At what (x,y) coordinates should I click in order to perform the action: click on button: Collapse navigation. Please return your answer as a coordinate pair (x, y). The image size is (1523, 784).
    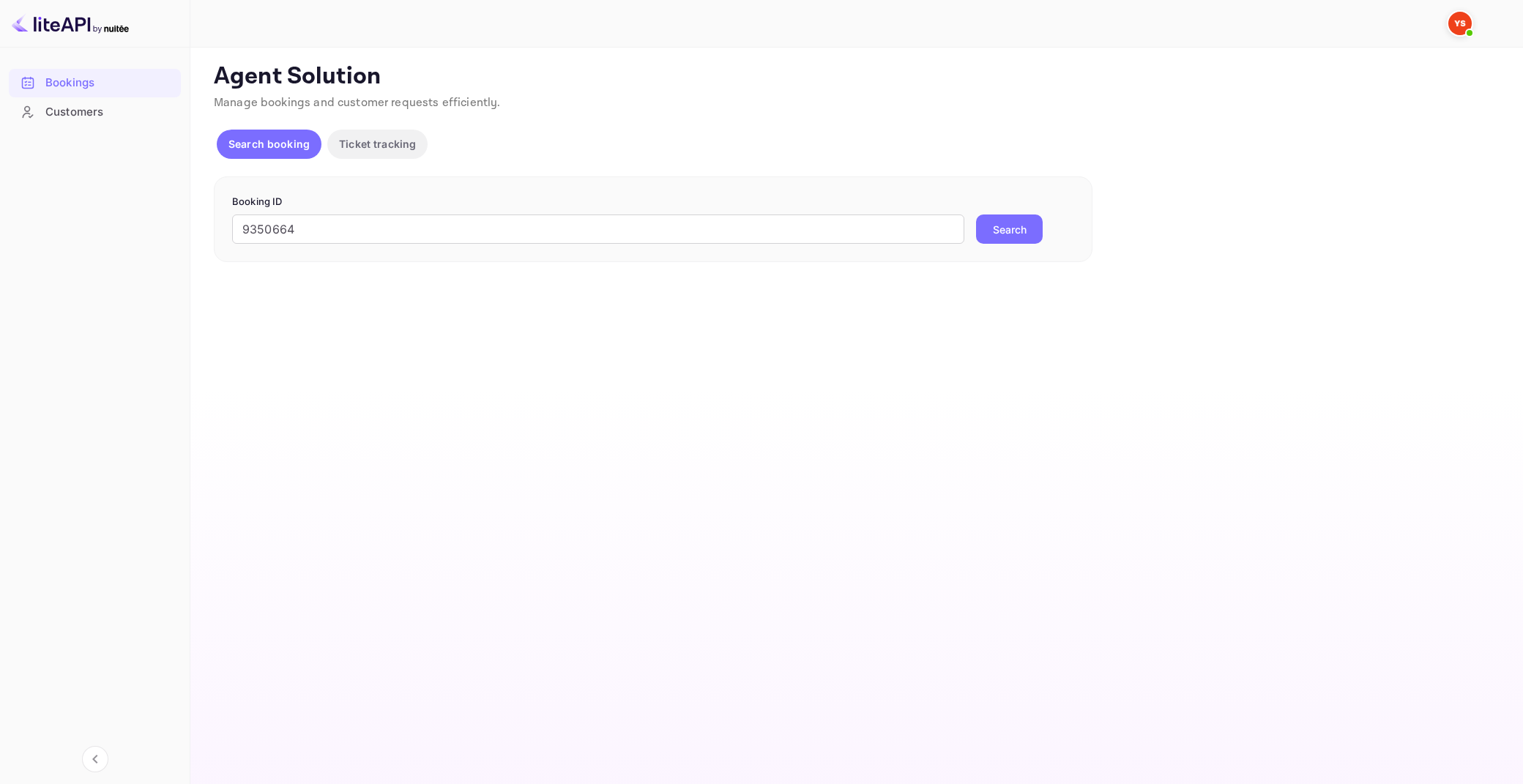
    Looking at the image, I should click on (95, 759).